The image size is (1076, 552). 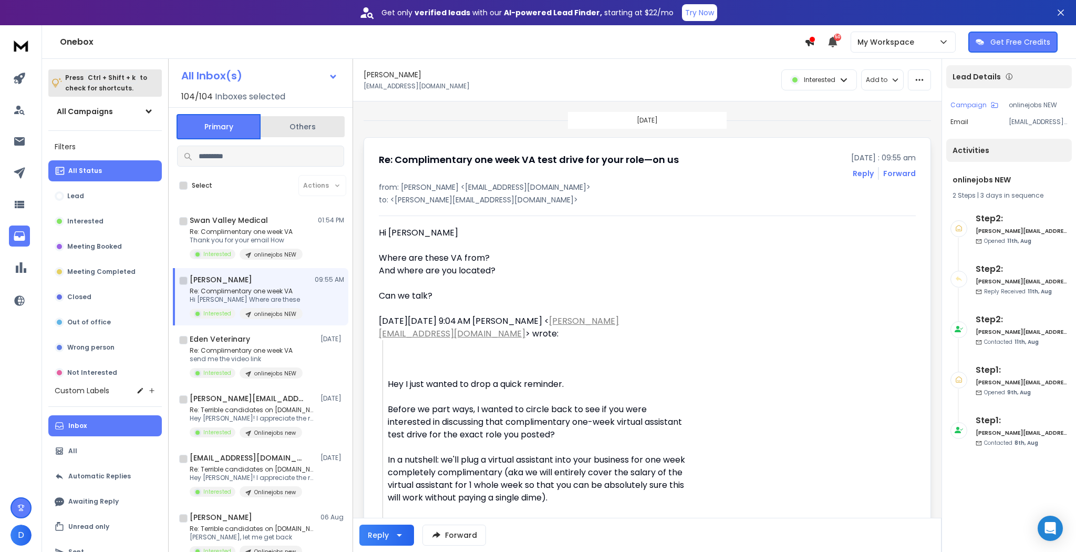 I want to click on div: Forward, so click(x=900, y=173).